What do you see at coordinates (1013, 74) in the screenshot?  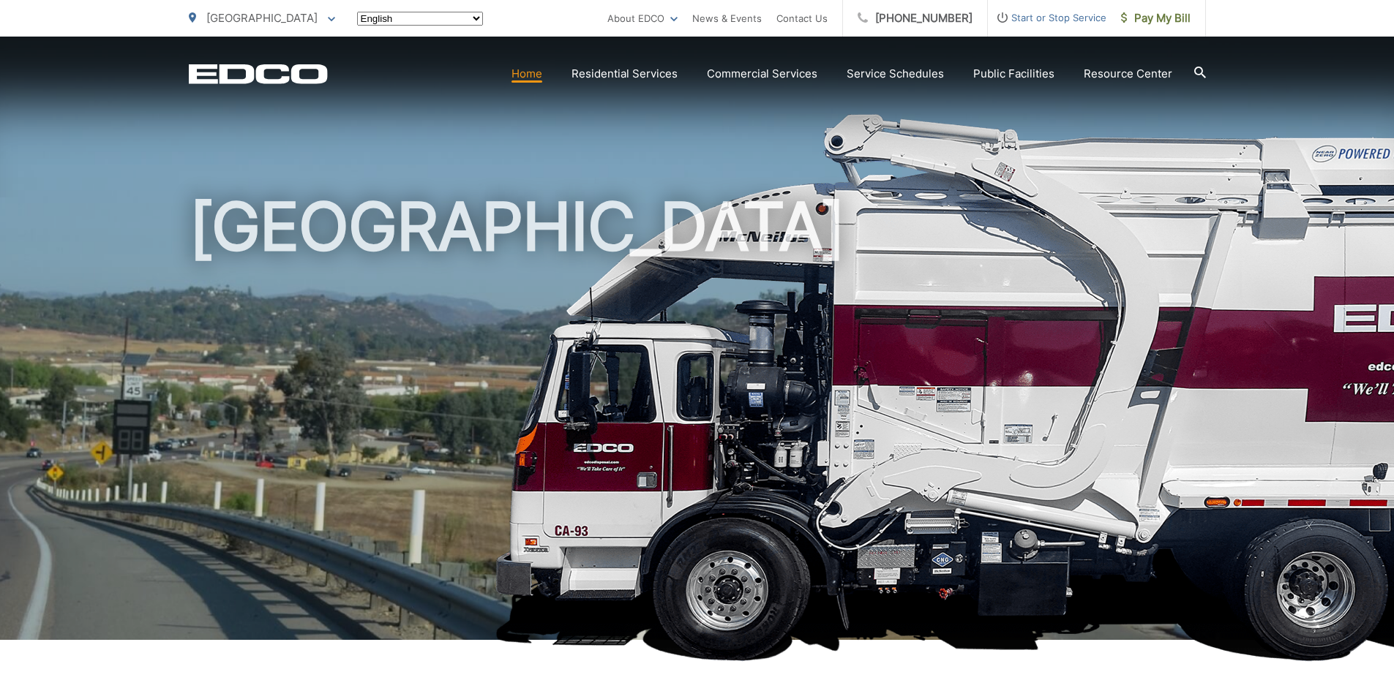 I see `a: Public Facilities` at bounding box center [1013, 74].